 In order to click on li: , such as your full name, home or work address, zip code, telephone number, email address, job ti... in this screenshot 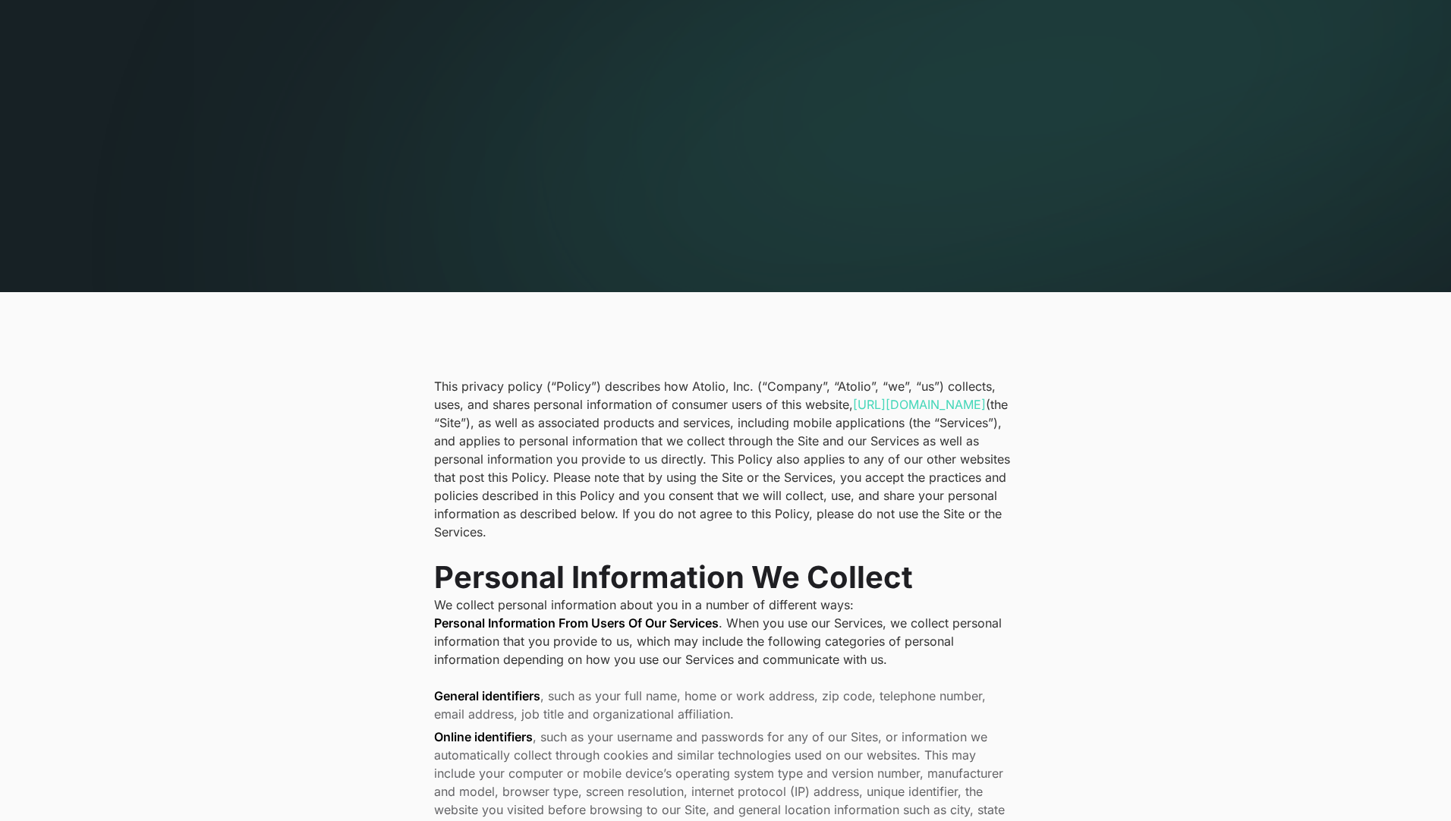, I will do `click(725, 705)`.